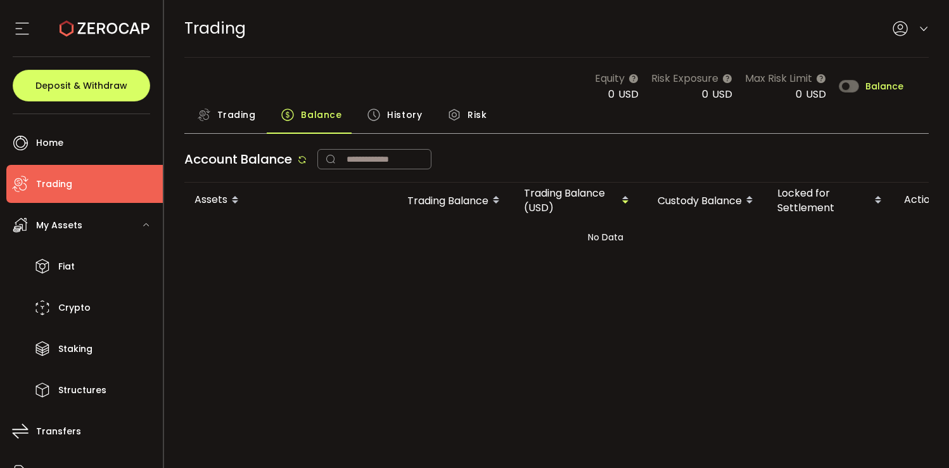 This screenshot has width=949, height=468. Describe the element at coordinates (59, 225) in the screenshot. I see `span: My Assets` at that location.